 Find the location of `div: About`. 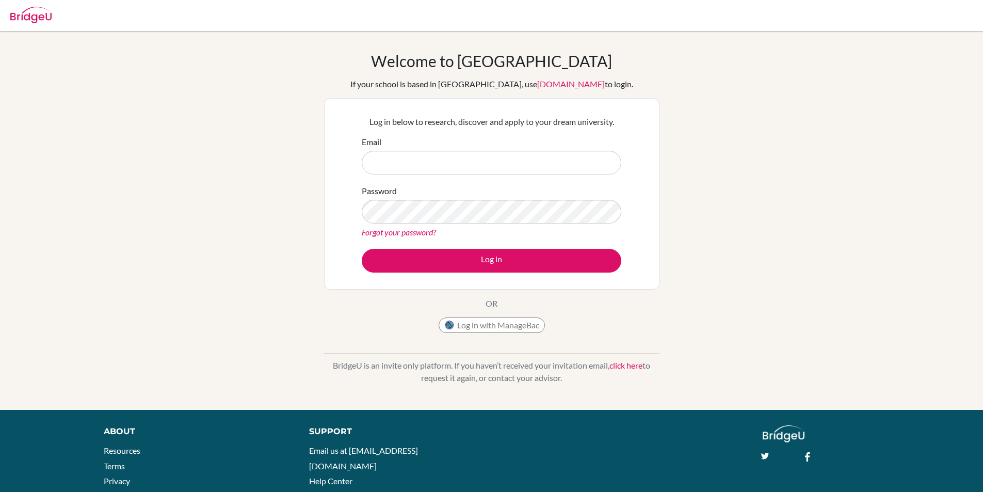

div: About is located at coordinates (194, 431).